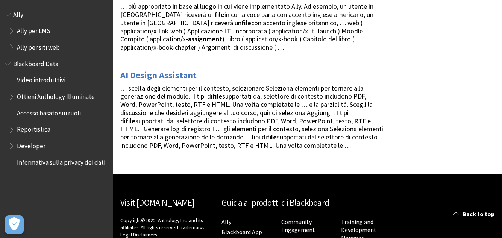 The width and height of the screenshot is (502, 238). What do you see at coordinates (49, 112) in the screenshot?
I see `span: Accesso basato sui ruoli` at bounding box center [49, 112].